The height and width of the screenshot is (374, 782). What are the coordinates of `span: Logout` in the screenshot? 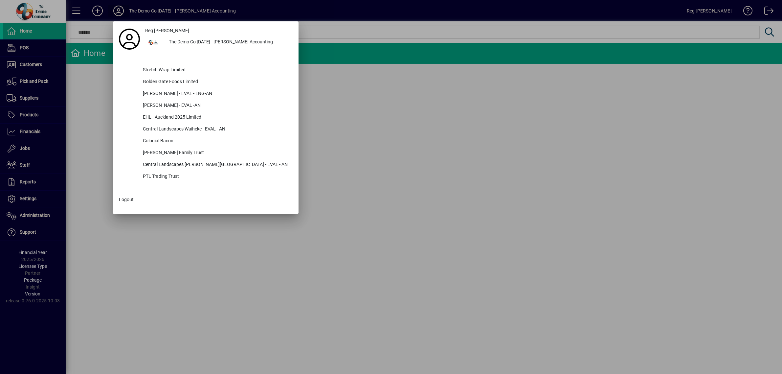 It's located at (126, 199).